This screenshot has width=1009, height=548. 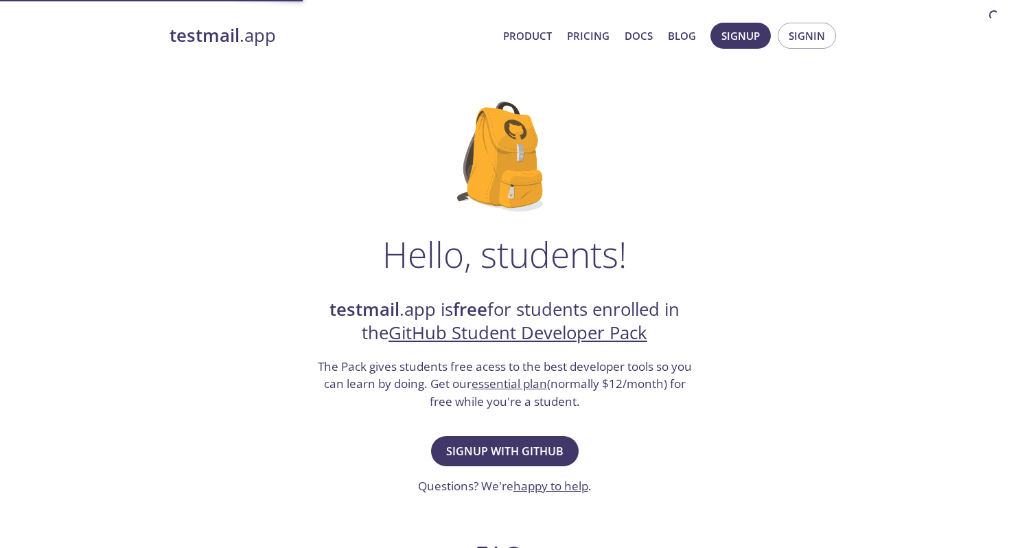 What do you see at coordinates (504, 384) in the screenshot?
I see `h3: The Pack gives students free acess to the best developer tools so you can learn by doing. Get our...` at bounding box center [504, 384].